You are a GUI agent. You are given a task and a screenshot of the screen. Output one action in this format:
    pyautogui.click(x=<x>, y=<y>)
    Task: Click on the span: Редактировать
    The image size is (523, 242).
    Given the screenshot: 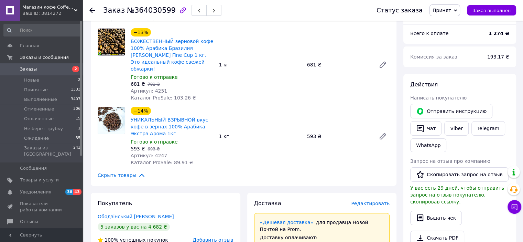 What is the action you would take?
    pyautogui.click(x=370, y=203)
    